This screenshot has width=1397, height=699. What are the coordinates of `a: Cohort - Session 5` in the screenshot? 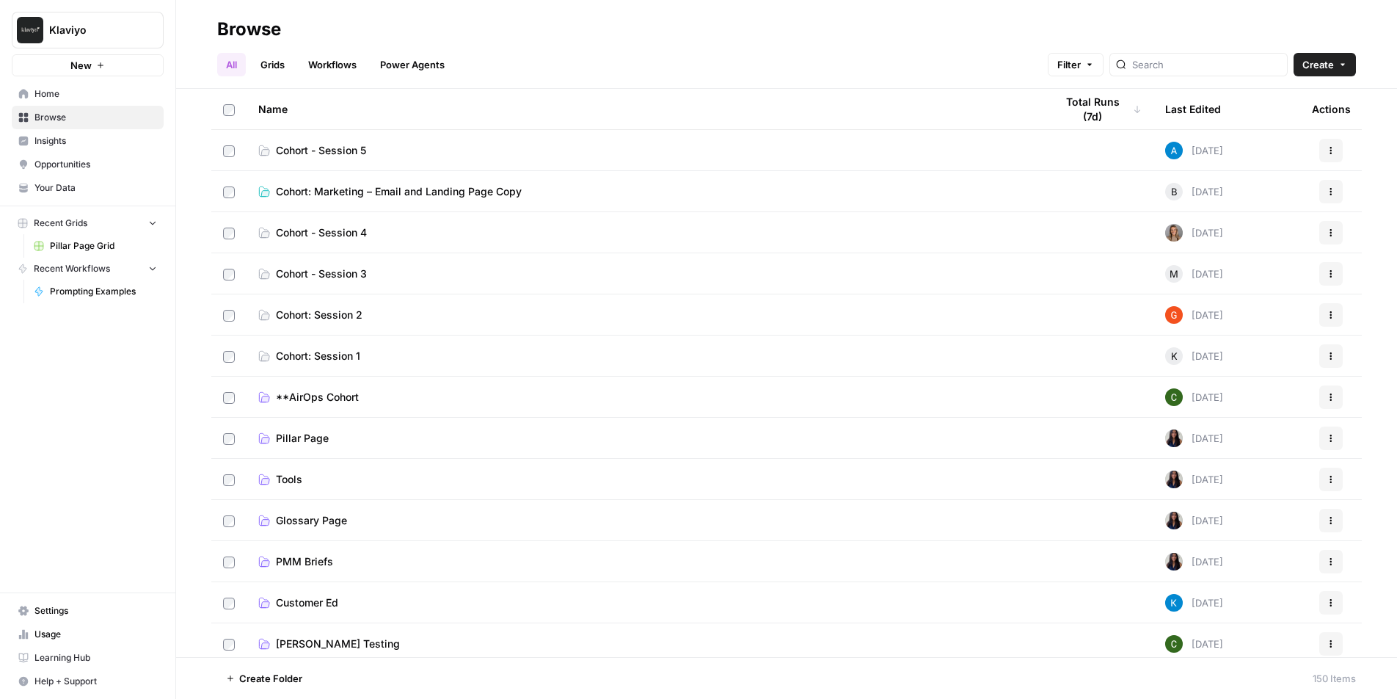 It's located at (645, 150).